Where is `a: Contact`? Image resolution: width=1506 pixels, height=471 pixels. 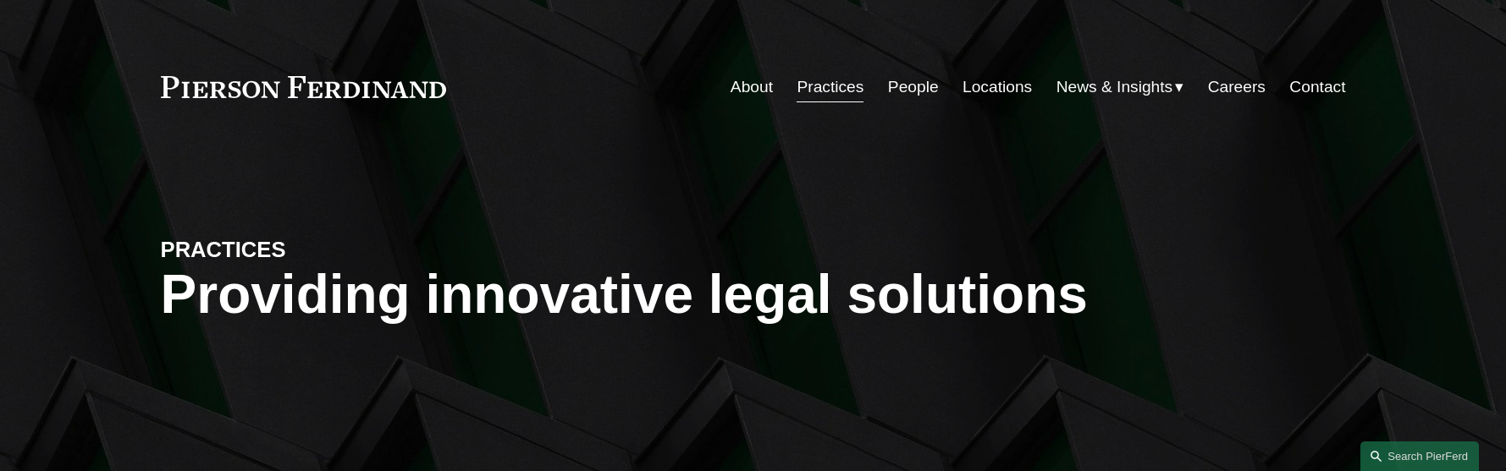 a: Contact is located at coordinates (1317, 87).